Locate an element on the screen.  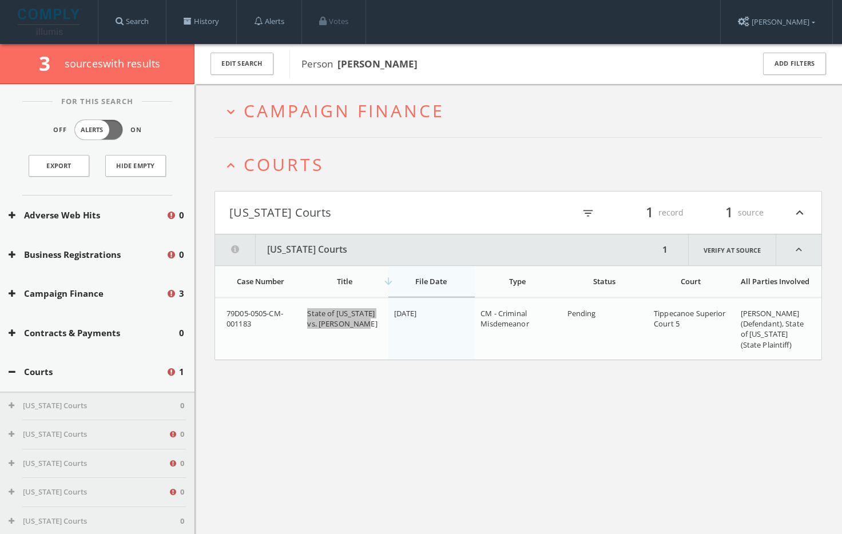
span: CM - Criminal Misdemeanor is located at coordinates (504, 319).